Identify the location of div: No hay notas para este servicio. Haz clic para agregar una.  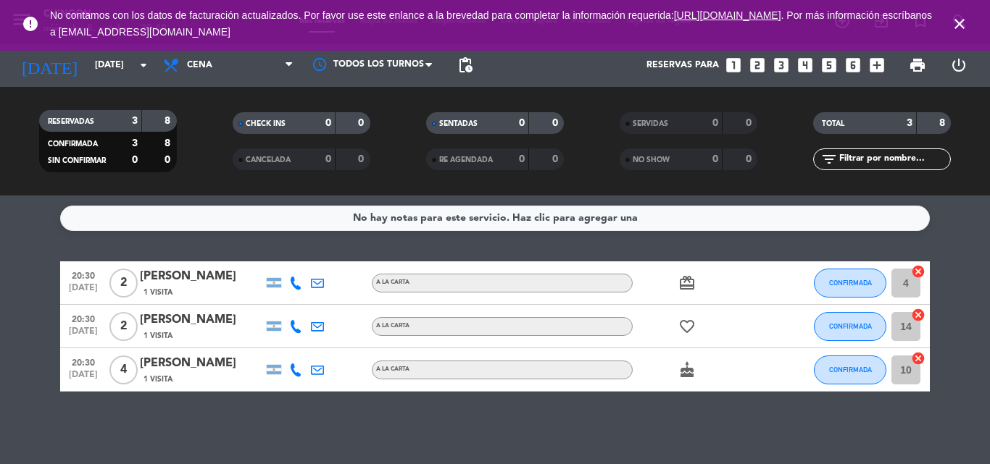
(495, 218).